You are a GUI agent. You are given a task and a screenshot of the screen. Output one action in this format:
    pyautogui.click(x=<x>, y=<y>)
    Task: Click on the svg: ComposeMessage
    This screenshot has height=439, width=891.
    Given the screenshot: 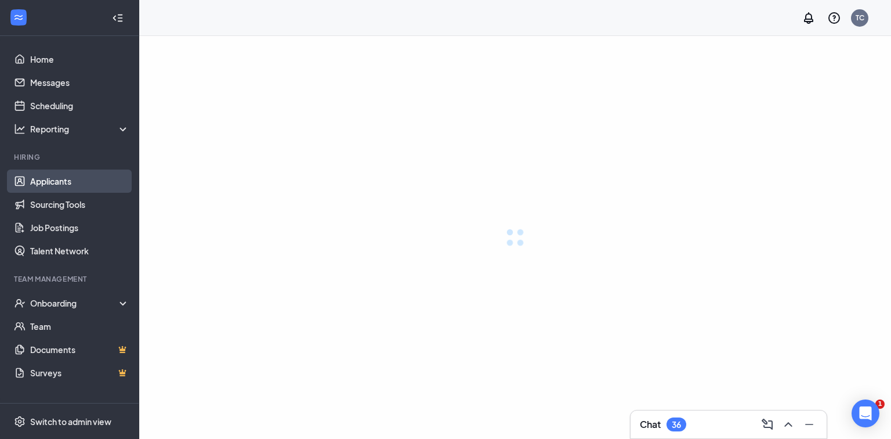 What is the action you would take?
    pyautogui.click(x=768, y=424)
    